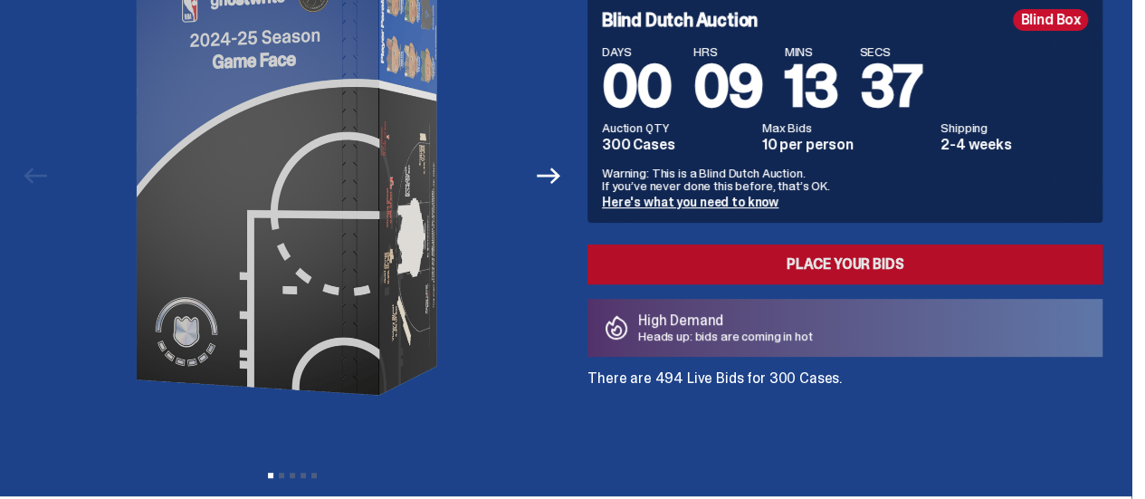 This screenshot has height=499, width=1145. I want to click on p: High Demand, so click(725, 320).